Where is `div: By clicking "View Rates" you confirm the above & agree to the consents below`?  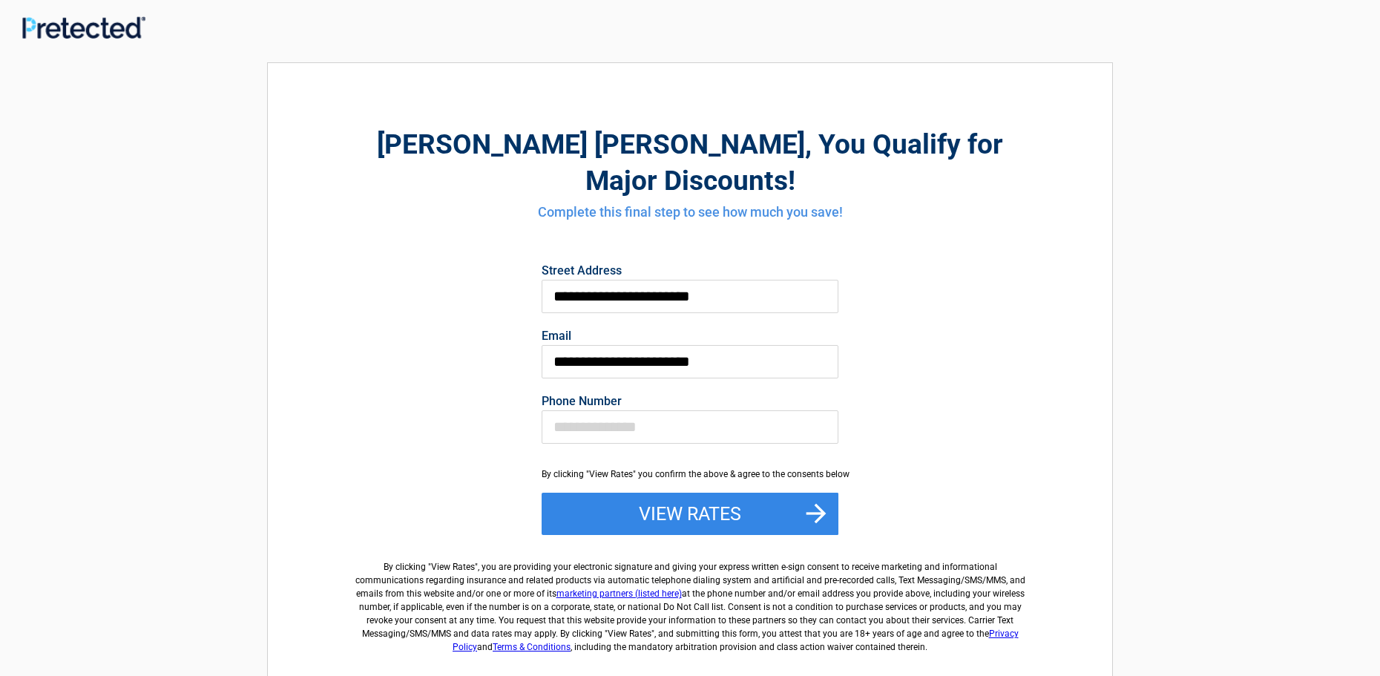
div: By clicking "View Rates" you confirm the above & agree to the consents below is located at coordinates (690, 474).